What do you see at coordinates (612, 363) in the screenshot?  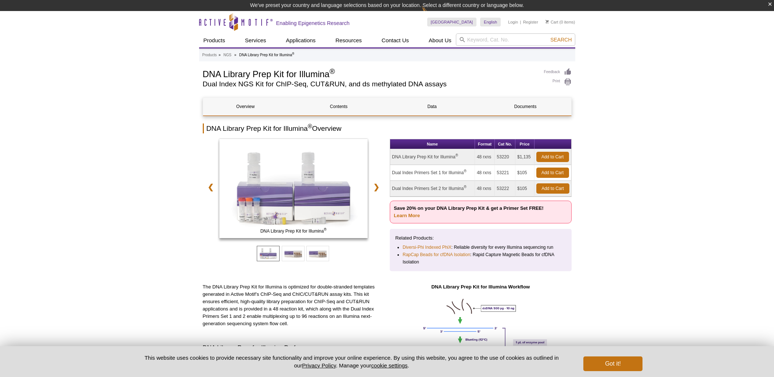 I see `button: Got it!` at bounding box center [612, 363].